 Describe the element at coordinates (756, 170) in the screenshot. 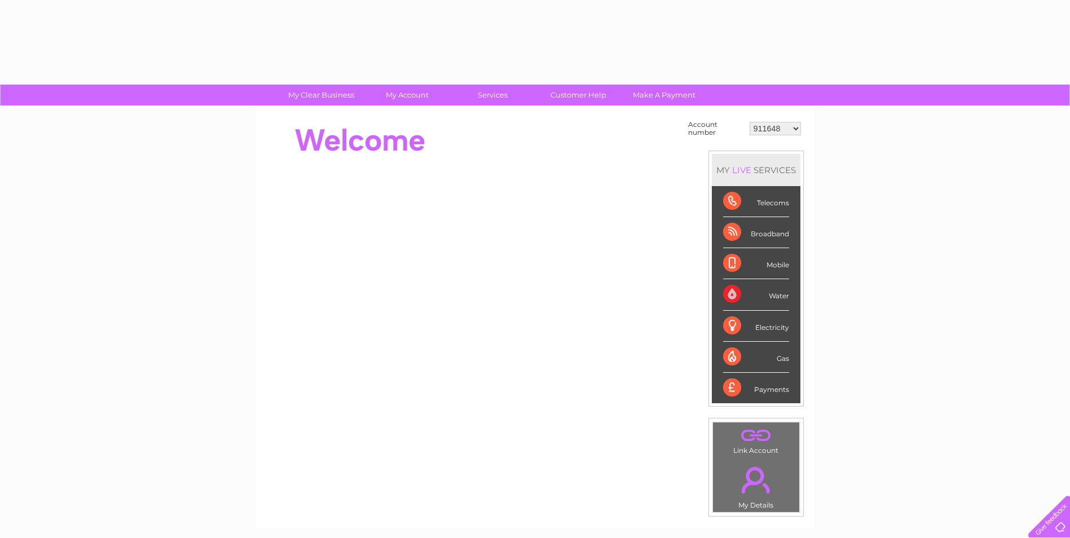

I see `div: MY SERVICES` at that location.